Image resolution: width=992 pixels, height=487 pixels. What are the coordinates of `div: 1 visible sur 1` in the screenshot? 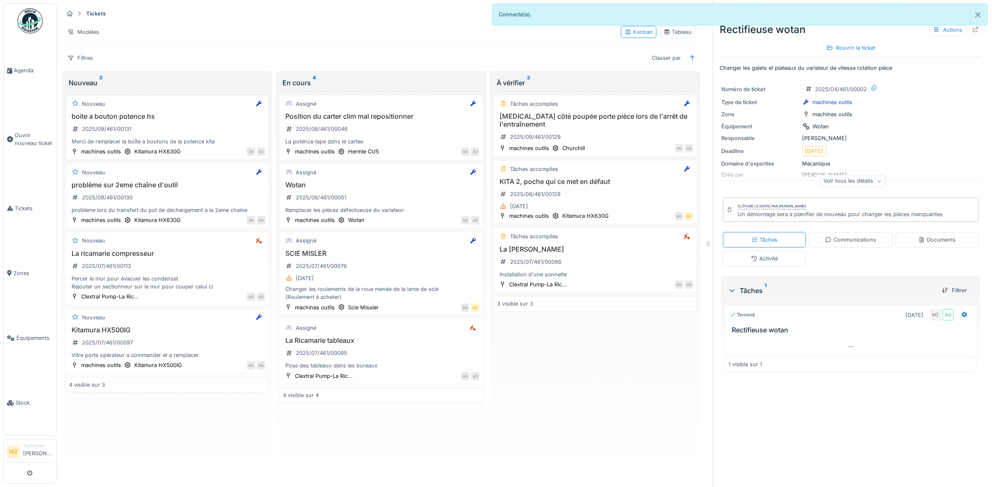 It's located at (745, 364).